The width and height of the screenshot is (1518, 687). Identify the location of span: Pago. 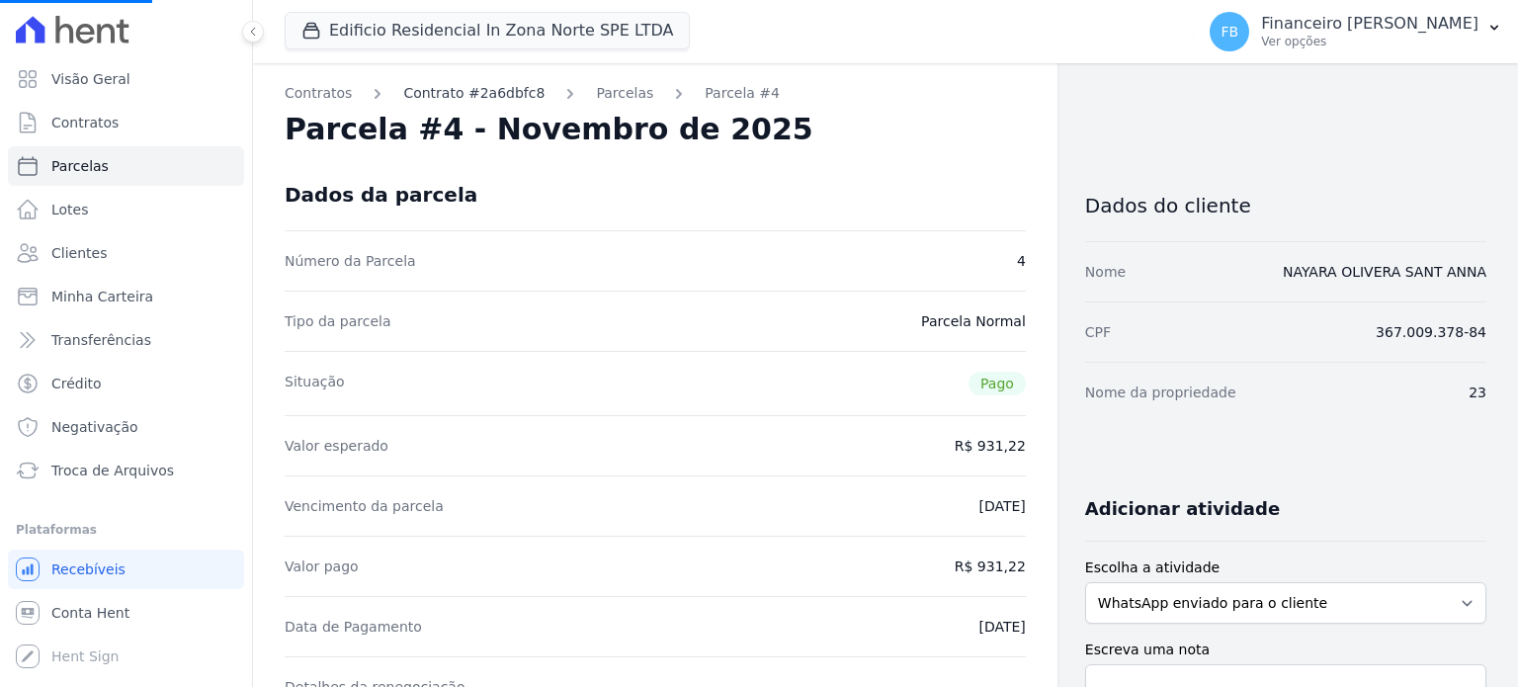
(997, 383).